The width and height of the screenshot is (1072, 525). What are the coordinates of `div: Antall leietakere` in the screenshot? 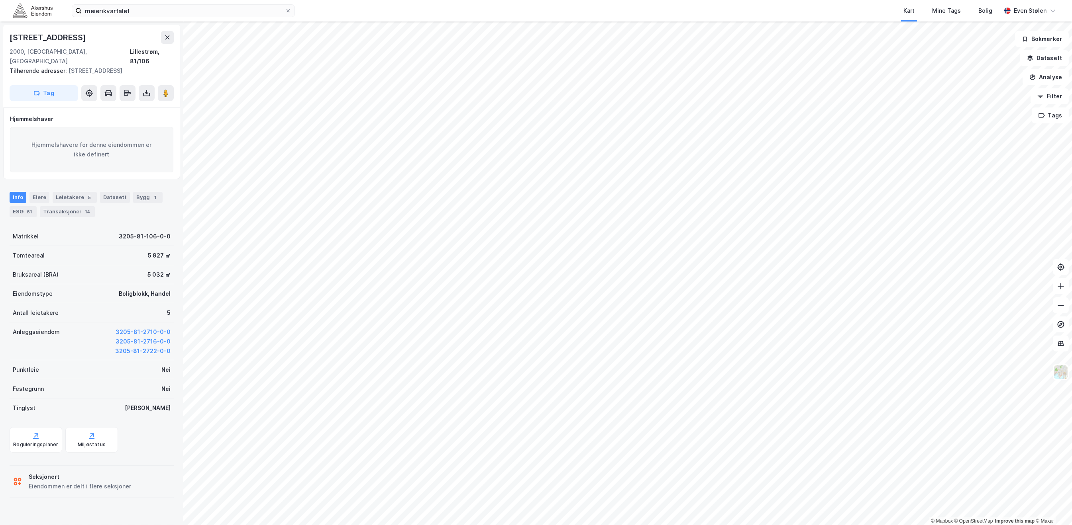 It's located at (35, 313).